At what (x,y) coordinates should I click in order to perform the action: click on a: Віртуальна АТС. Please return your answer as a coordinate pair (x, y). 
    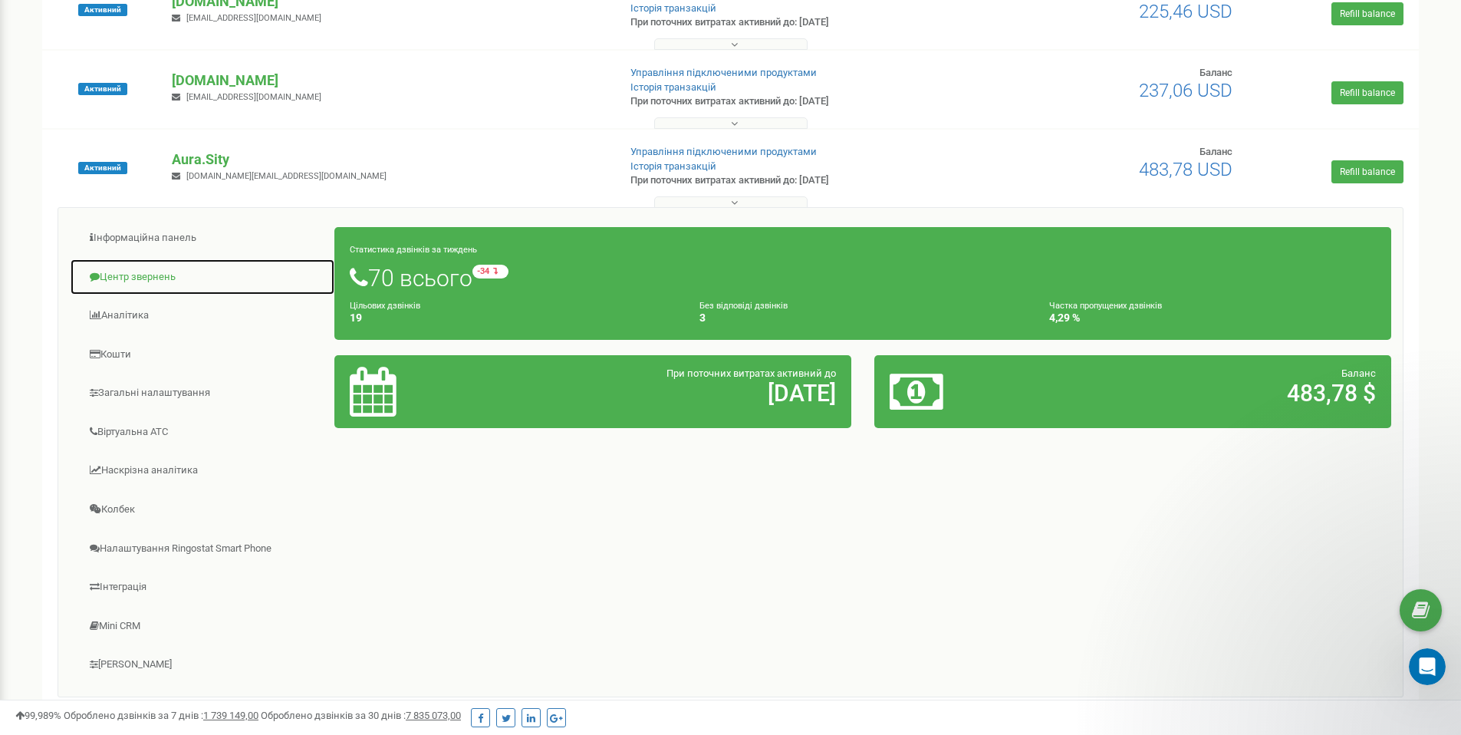
    Looking at the image, I should click on (202, 432).